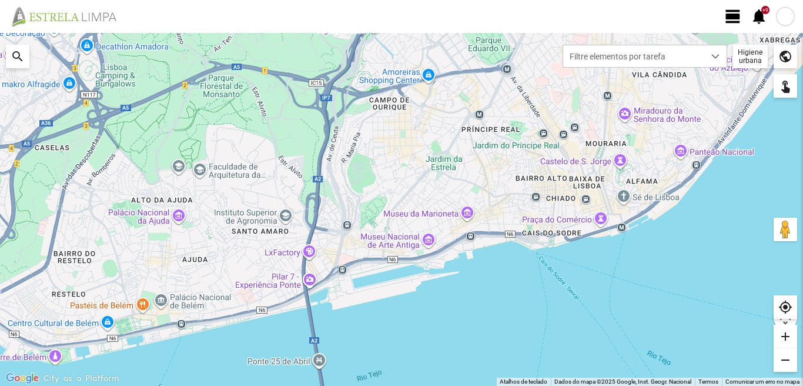 This screenshot has width=803, height=386. Describe the element at coordinates (715, 56) in the screenshot. I see `div: dropdown trigger` at that location.